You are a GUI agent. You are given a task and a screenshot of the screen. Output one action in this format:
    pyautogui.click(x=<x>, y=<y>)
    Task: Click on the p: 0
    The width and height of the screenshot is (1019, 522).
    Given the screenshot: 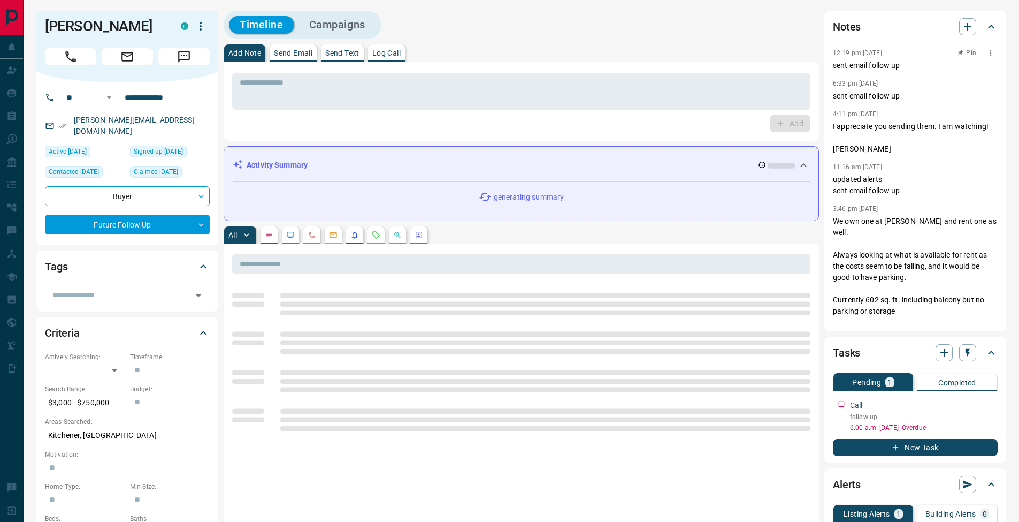 What is the action you would take?
    pyautogui.click(x=985, y=514)
    